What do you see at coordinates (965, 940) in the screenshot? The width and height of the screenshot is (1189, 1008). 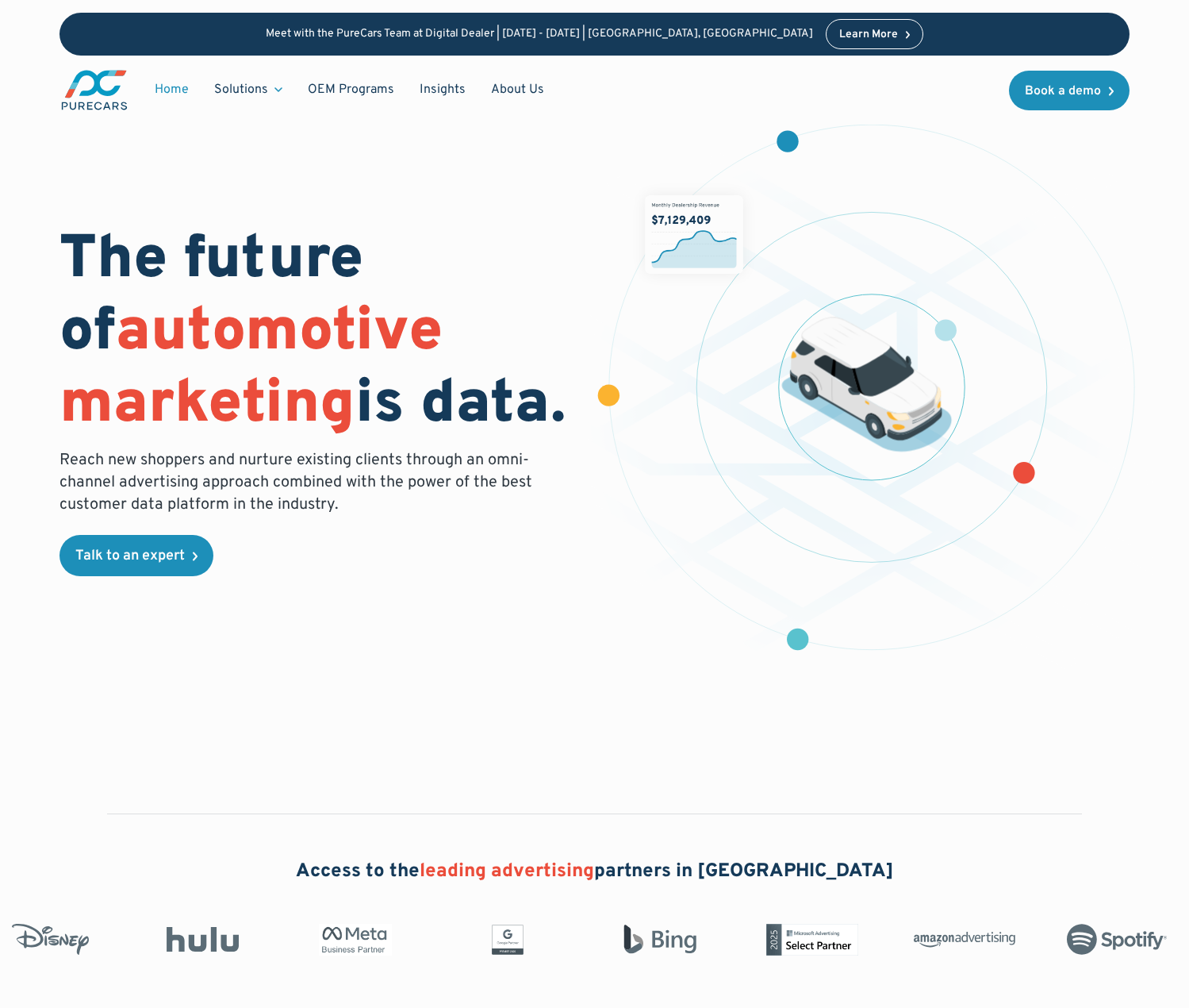 I see `img: Amazon Advertising` at bounding box center [965, 940].